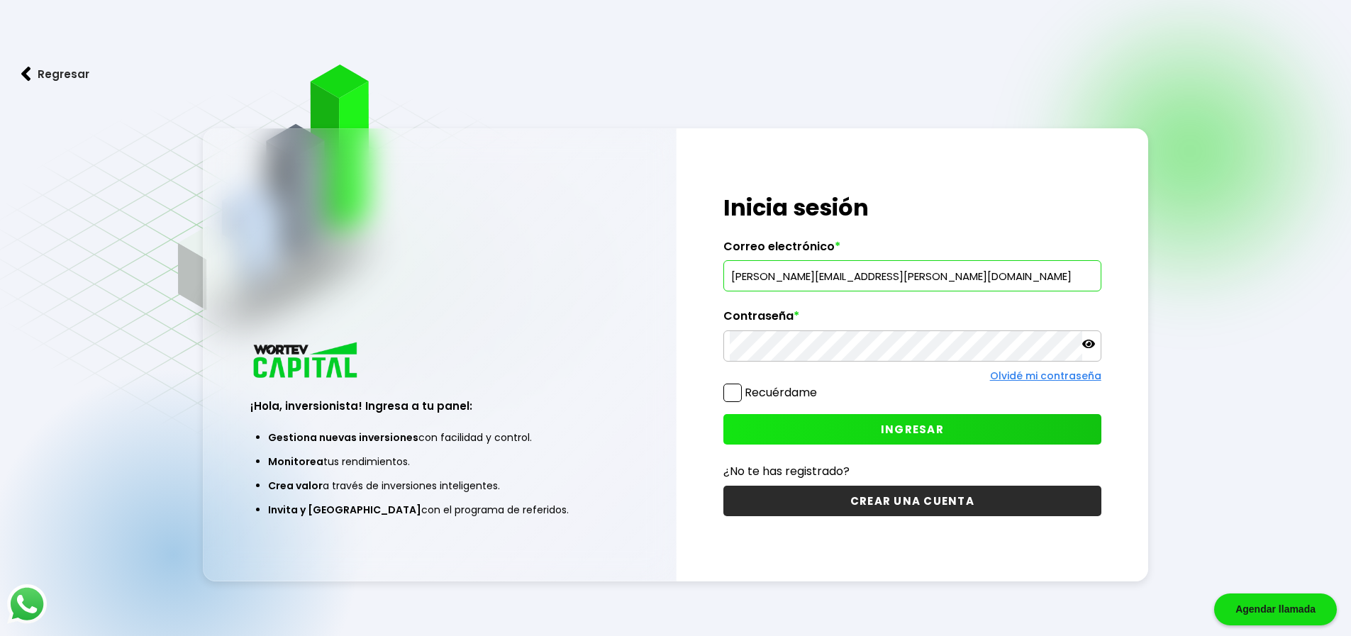 The width and height of the screenshot is (1351, 636). Describe the element at coordinates (439, 406) in the screenshot. I see `h3: ¡Hola, inversionista! Ingresa a tu panel:` at that location.